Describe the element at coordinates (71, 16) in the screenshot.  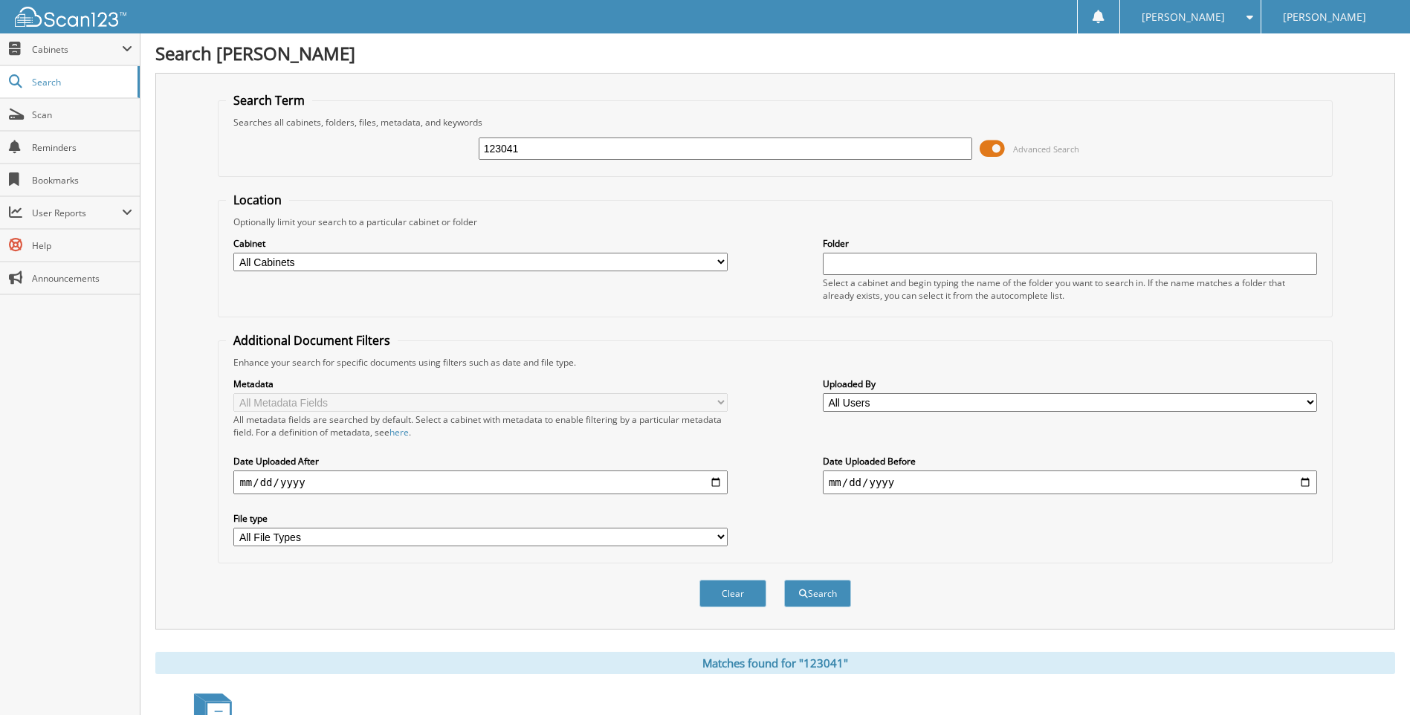
I see `img: scan123-logo-white.svg` at that location.